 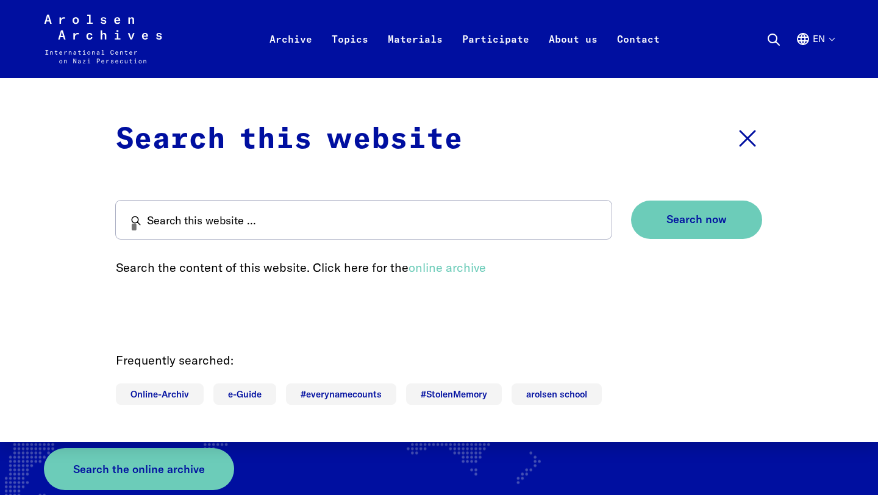 What do you see at coordinates (465, 39) in the screenshot?
I see `nav: Primary` at bounding box center [465, 39].